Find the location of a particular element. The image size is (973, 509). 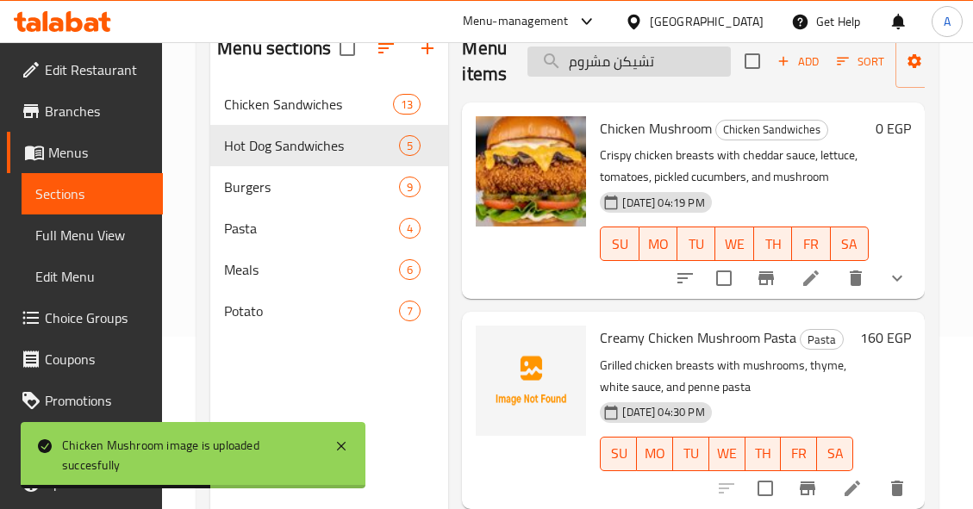

span: Branches is located at coordinates (97, 111).